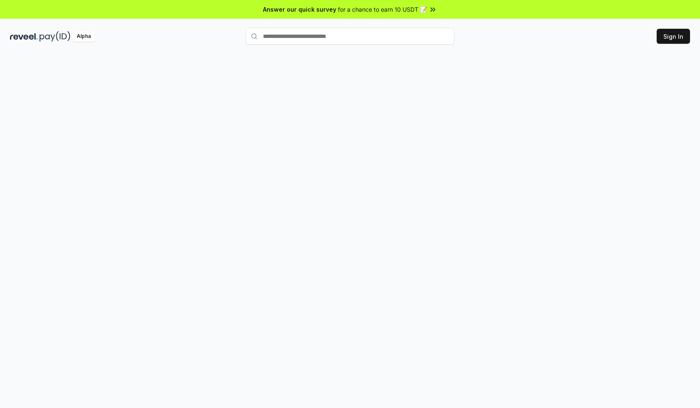 Image resolution: width=700 pixels, height=408 pixels. I want to click on span: Answer our quick survey, so click(299, 9).